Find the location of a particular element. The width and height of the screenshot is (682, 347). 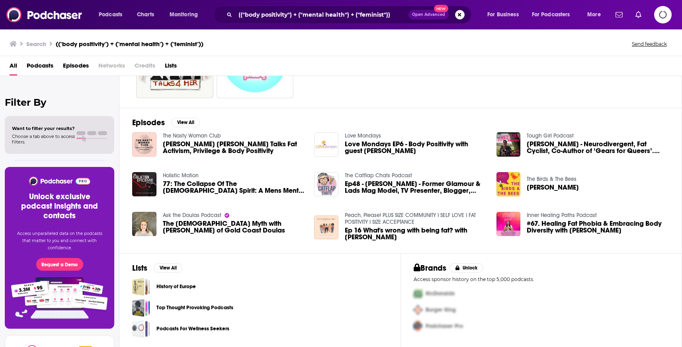

img: First Pro Logo is located at coordinates (418, 294).